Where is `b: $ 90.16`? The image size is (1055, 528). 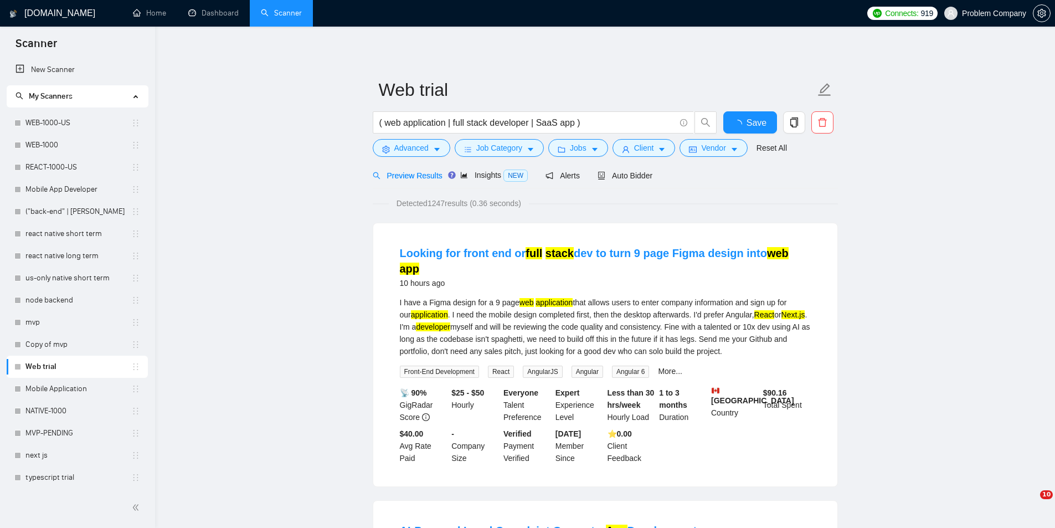 b: $ 90.16 is located at coordinates (775, 393).